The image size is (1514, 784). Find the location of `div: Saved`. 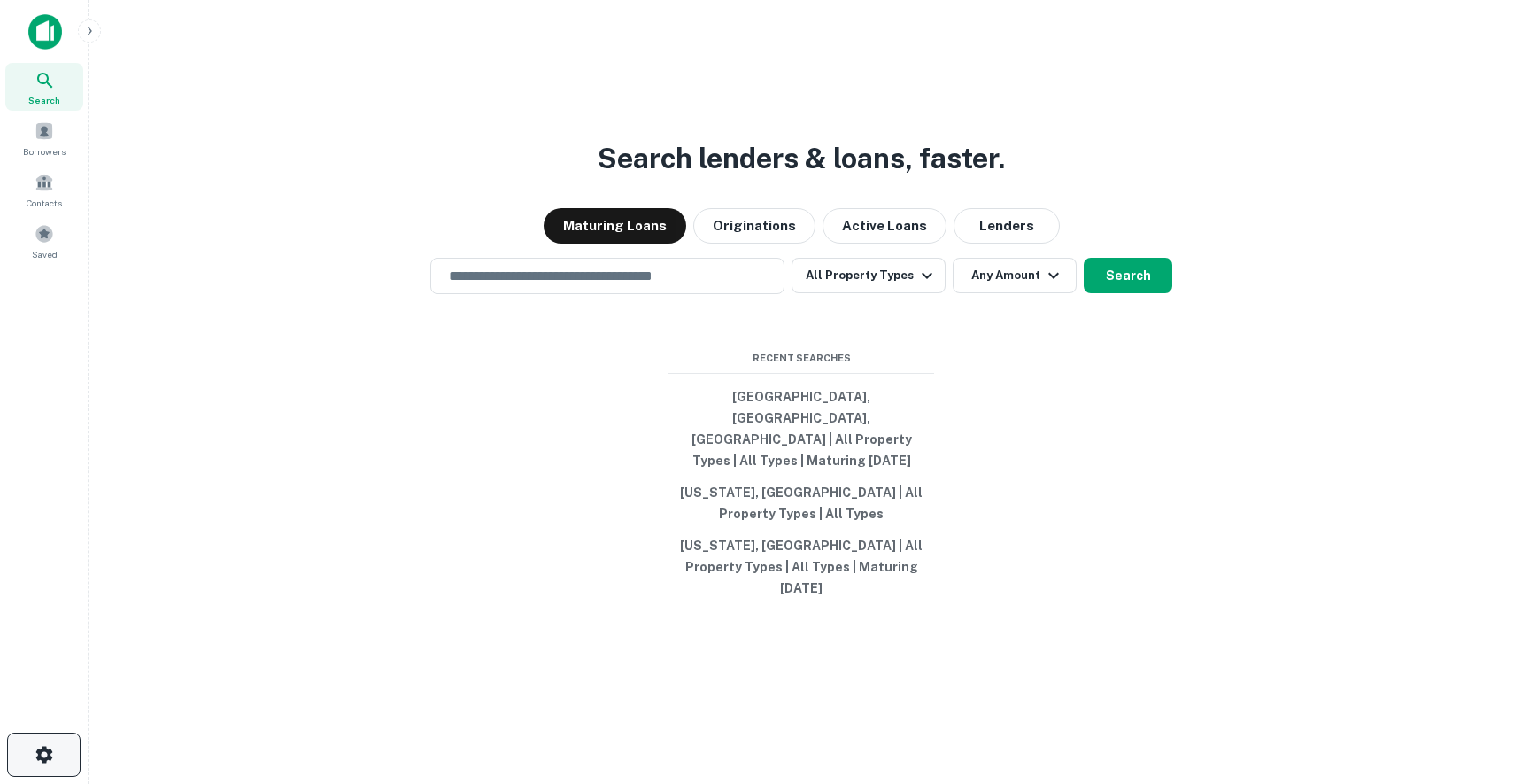

div: Saved is located at coordinates (45, 241).